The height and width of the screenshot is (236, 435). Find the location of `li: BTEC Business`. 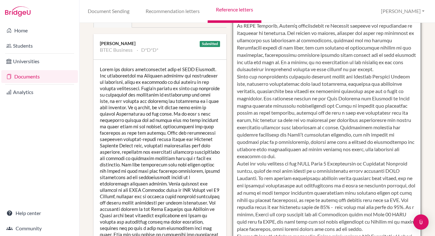

li: BTEC Business is located at coordinates (116, 50).